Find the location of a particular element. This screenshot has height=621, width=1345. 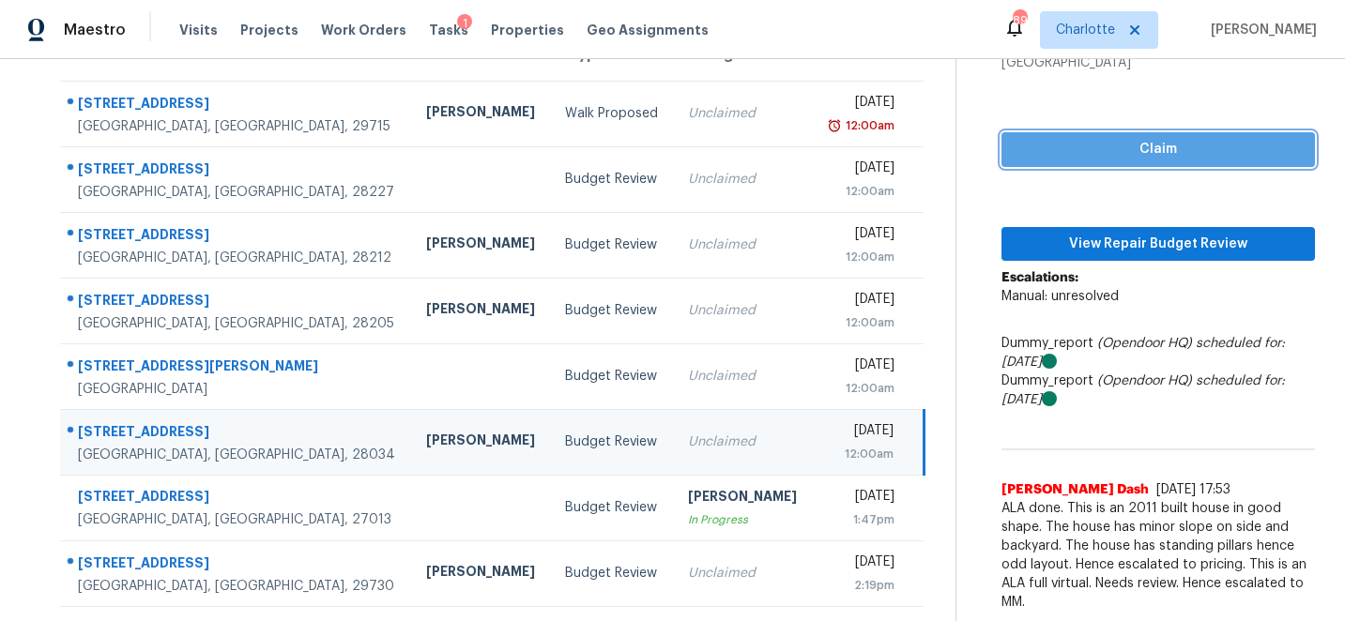

span: Geo Assignments is located at coordinates (647, 30).